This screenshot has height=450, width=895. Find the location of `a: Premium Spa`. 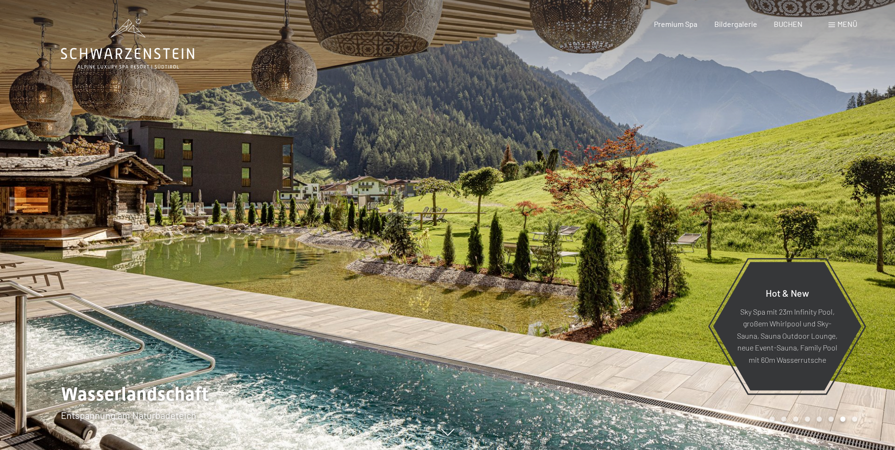

a: Premium Spa is located at coordinates (676, 24).